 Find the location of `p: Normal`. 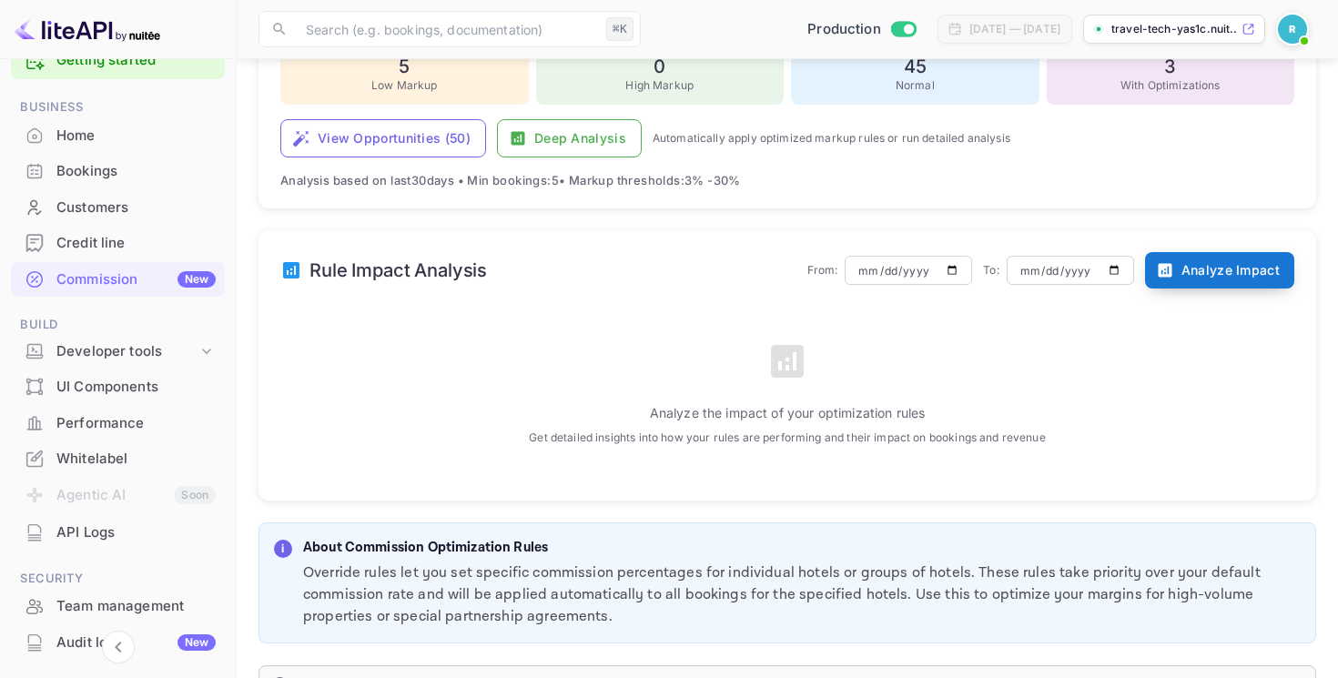

p: Normal is located at coordinates (915, 86).